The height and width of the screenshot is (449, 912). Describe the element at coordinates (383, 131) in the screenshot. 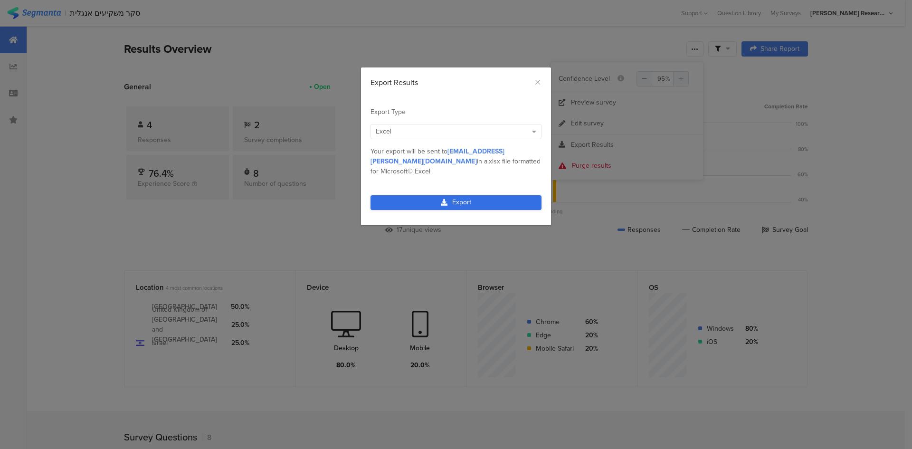

I see `span: Excel` at that location.